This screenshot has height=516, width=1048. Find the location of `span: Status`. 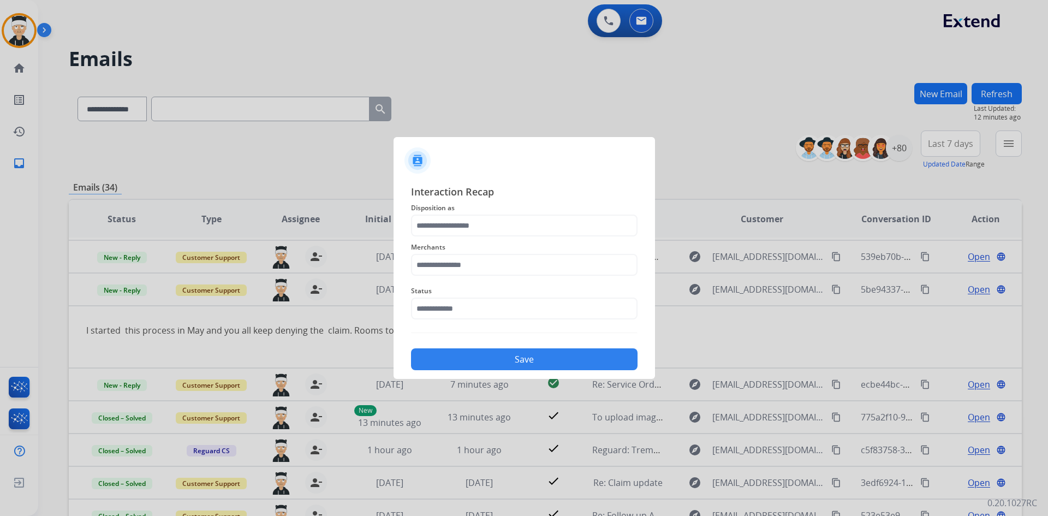

span: Status is located at coordinates (524, 291).